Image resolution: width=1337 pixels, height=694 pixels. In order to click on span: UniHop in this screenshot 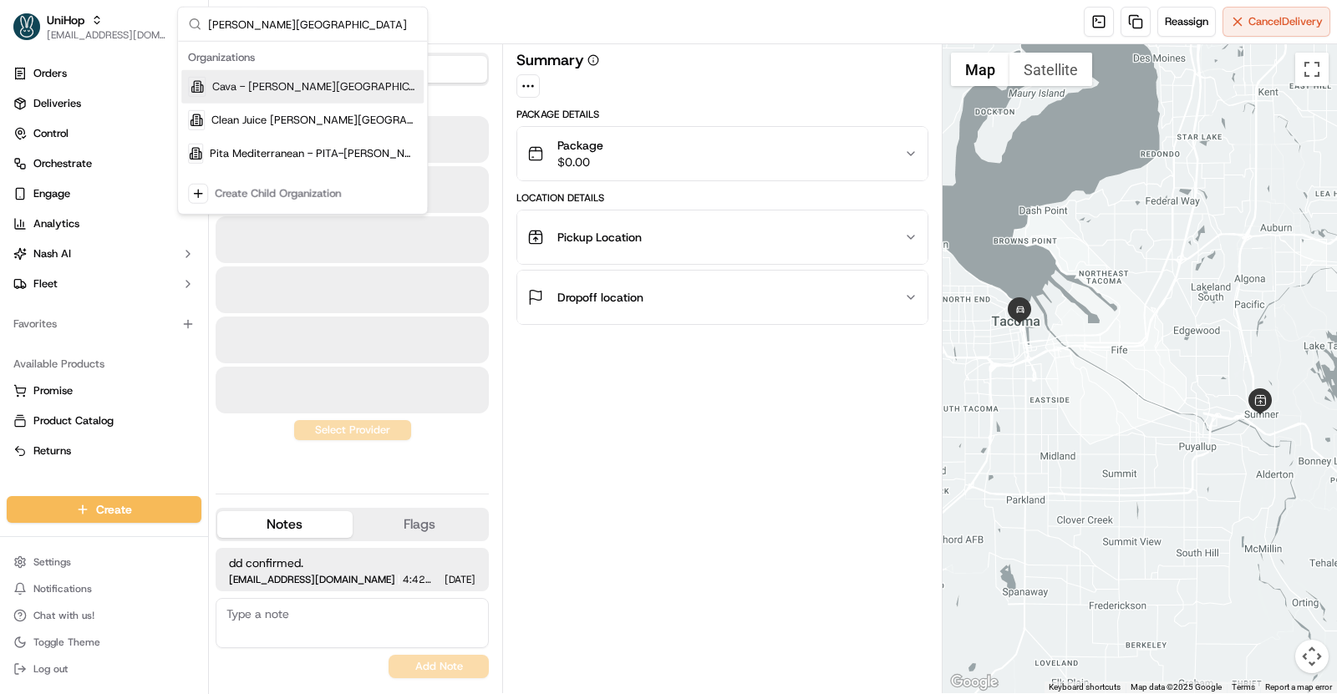, I will do `click(65, 20)`.